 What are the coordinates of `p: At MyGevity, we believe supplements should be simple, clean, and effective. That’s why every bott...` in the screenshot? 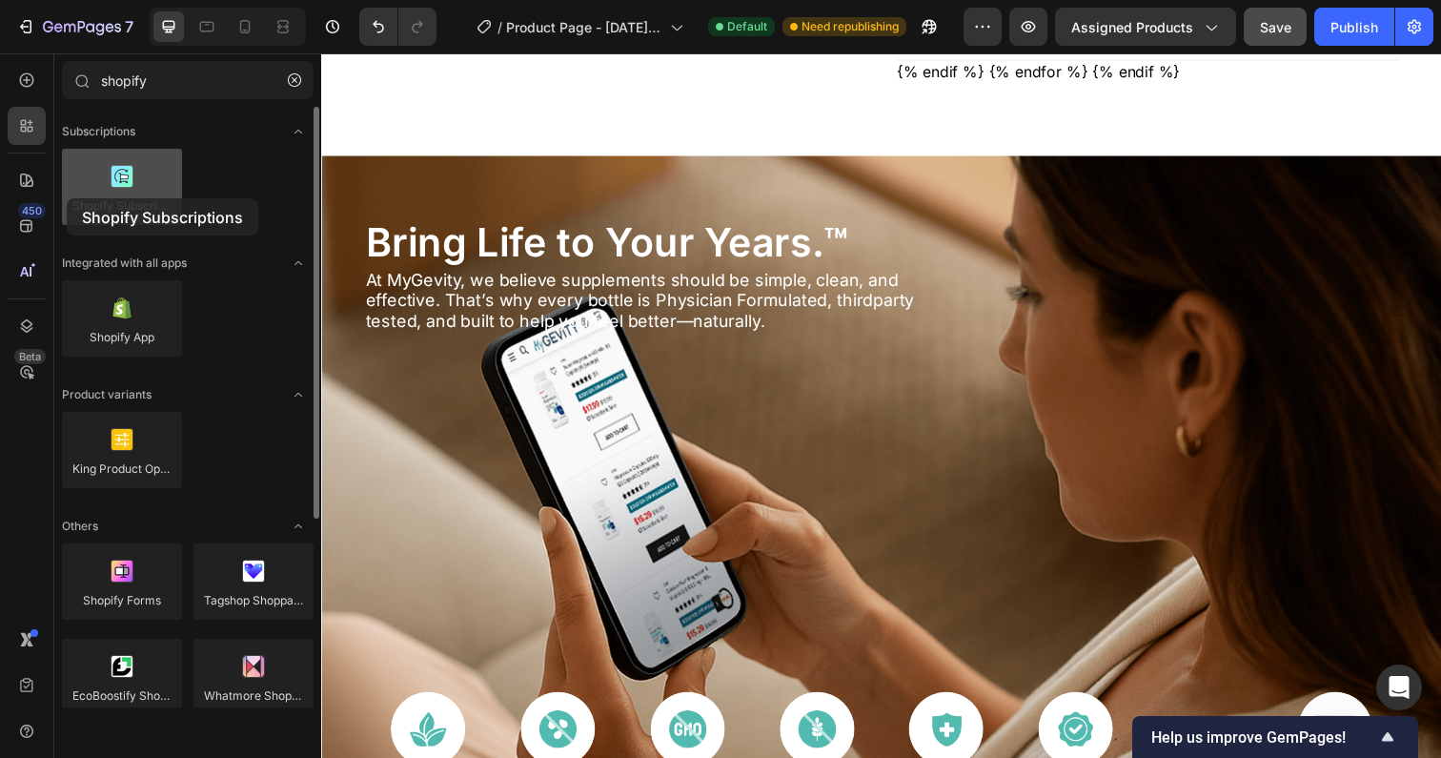 It's located at (334, 253).